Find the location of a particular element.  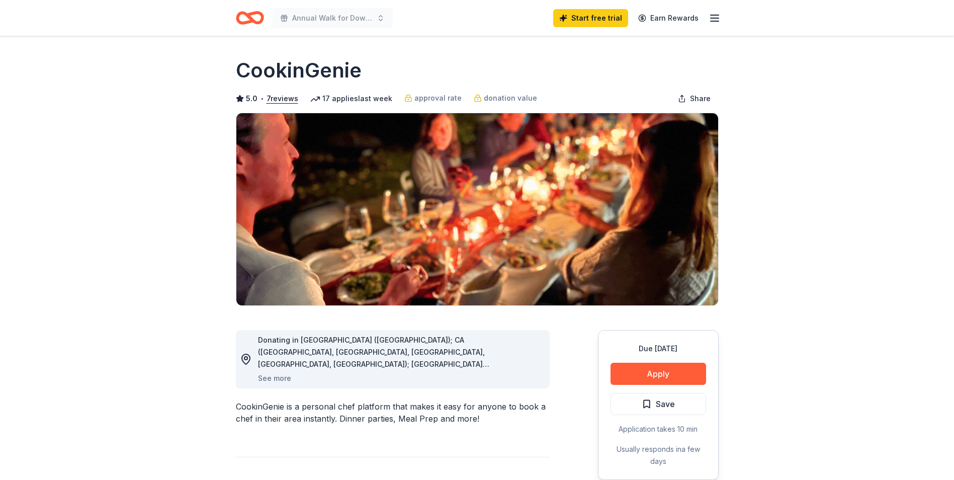

div: CookinGenie is a personal chef platform that makes it easy for anyone to book a chef in their are... is located at coordinates (393, 412).